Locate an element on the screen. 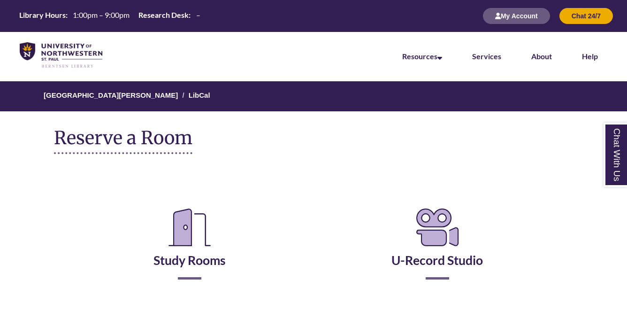 The width and height of the screenshot is (627, 319). a: Chat 24/7 is located at coordinates (586, 15).